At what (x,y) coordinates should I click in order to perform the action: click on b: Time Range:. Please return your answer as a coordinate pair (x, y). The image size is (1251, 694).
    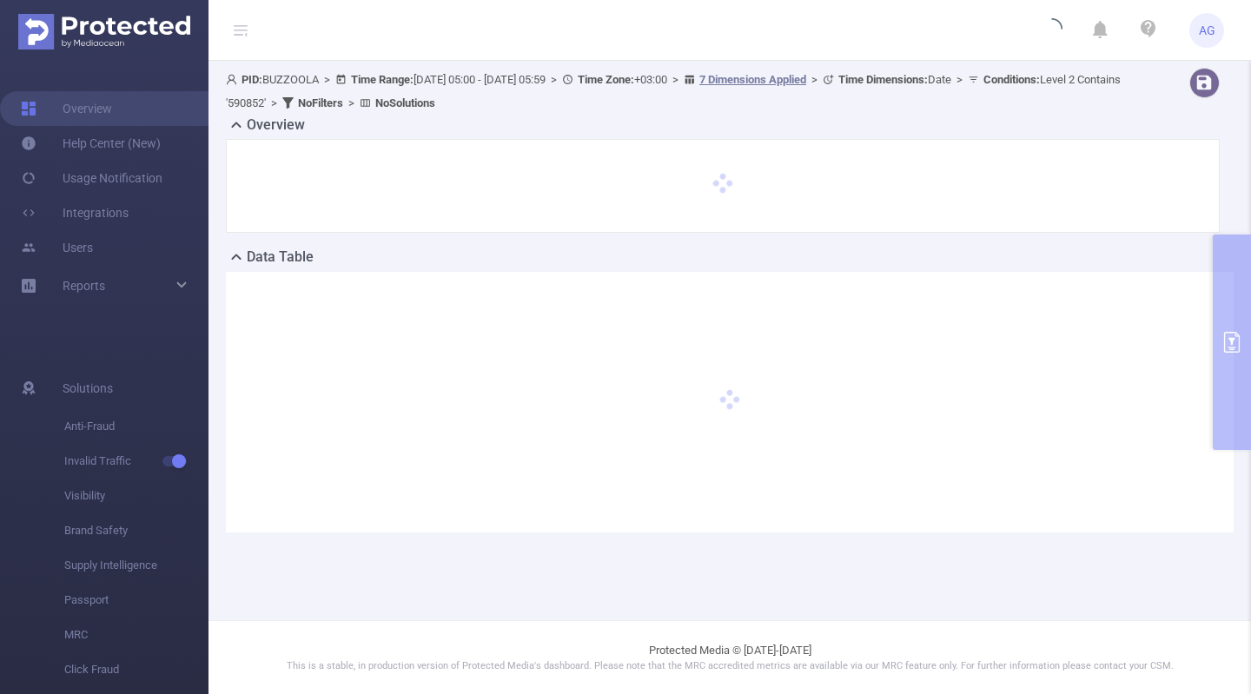
    Looking at the image, I should click on (382, 79).